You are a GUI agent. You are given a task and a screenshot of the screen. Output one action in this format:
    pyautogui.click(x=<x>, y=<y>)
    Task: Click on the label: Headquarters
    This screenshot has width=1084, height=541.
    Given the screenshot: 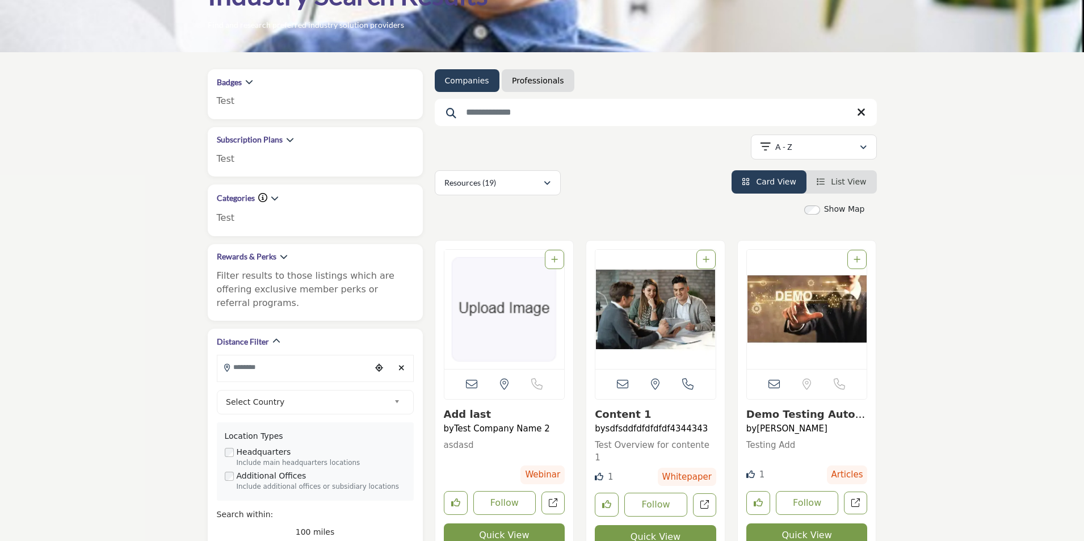 What is the action you would take?
    pyautogui.click(x=264, y=452)
    